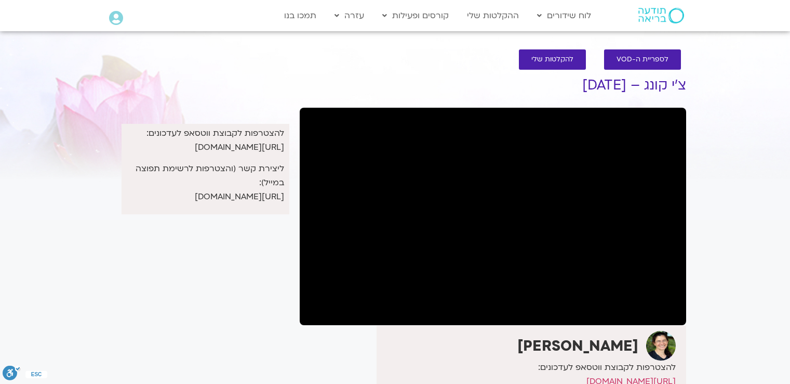  Describe the element at coordinates (643, 59) in the screenshot. I see `a: לספריית ה-VOD` at that location.